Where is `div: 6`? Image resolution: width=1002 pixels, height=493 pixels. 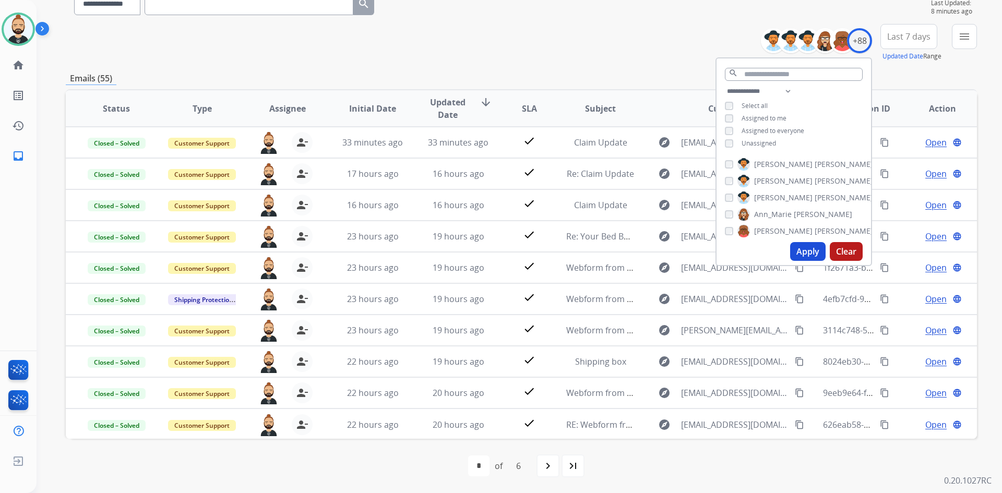
div: 6 is located at coordinates (518, 466).